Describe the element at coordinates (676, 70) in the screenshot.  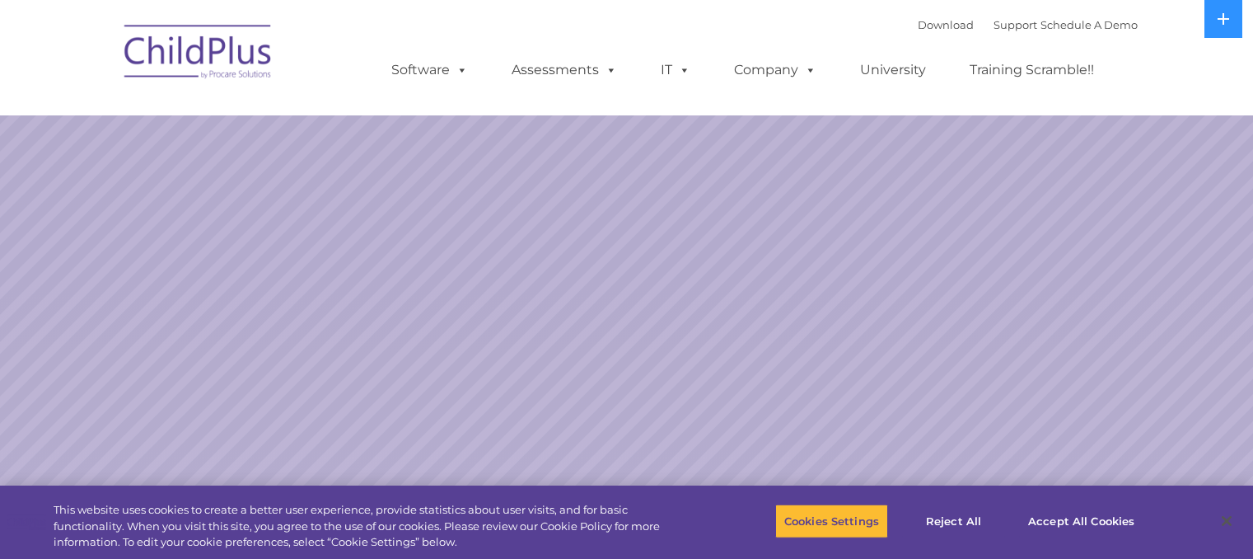
I see `a: IT` at that location.